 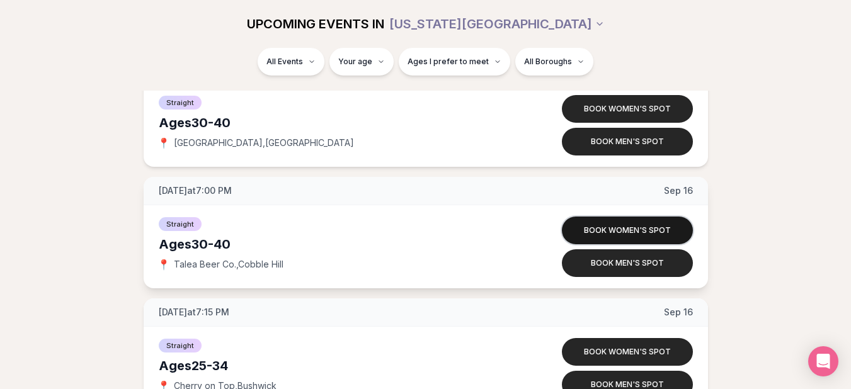 I want to click on button: All Events, so click(x=291, y=62).